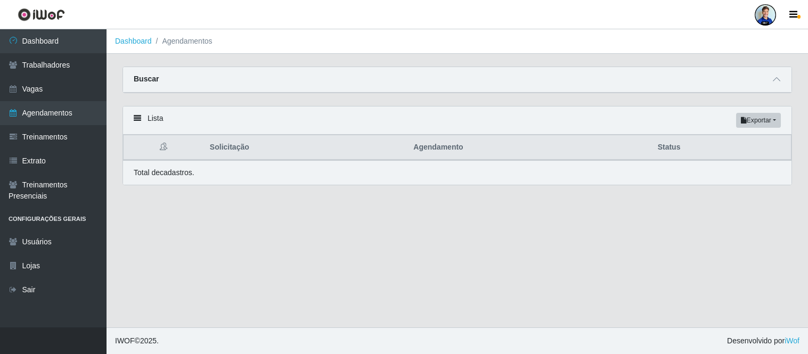  What do you see at coordinates (792, 341) in the screenshot?
I see `a: iWof` at bounding box center [792, 341].